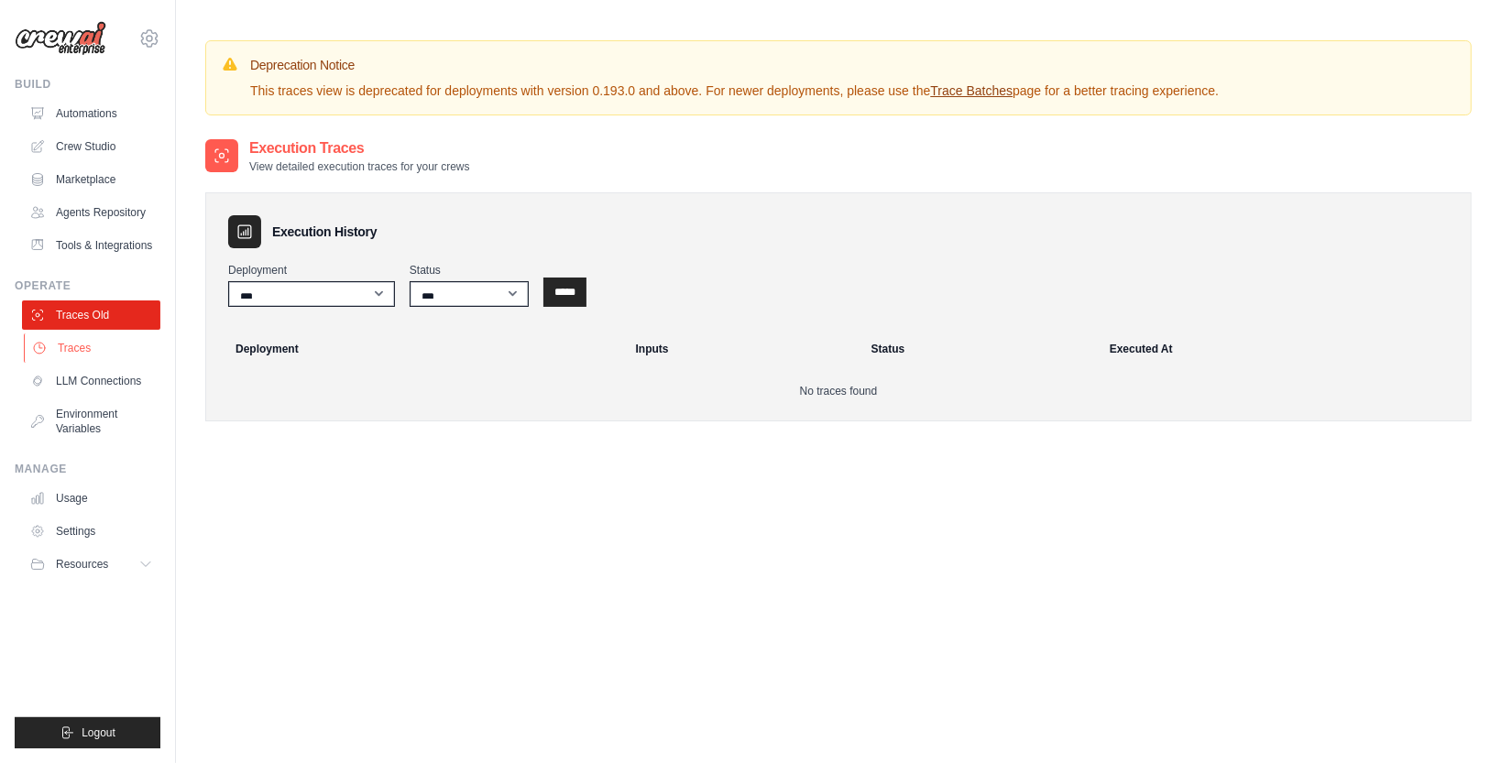 The image size is (1501, 763). What do you see at coordinates (91, 180) in the screenshot?
I see `a: Marketplace` at bounding box center [91, 180].